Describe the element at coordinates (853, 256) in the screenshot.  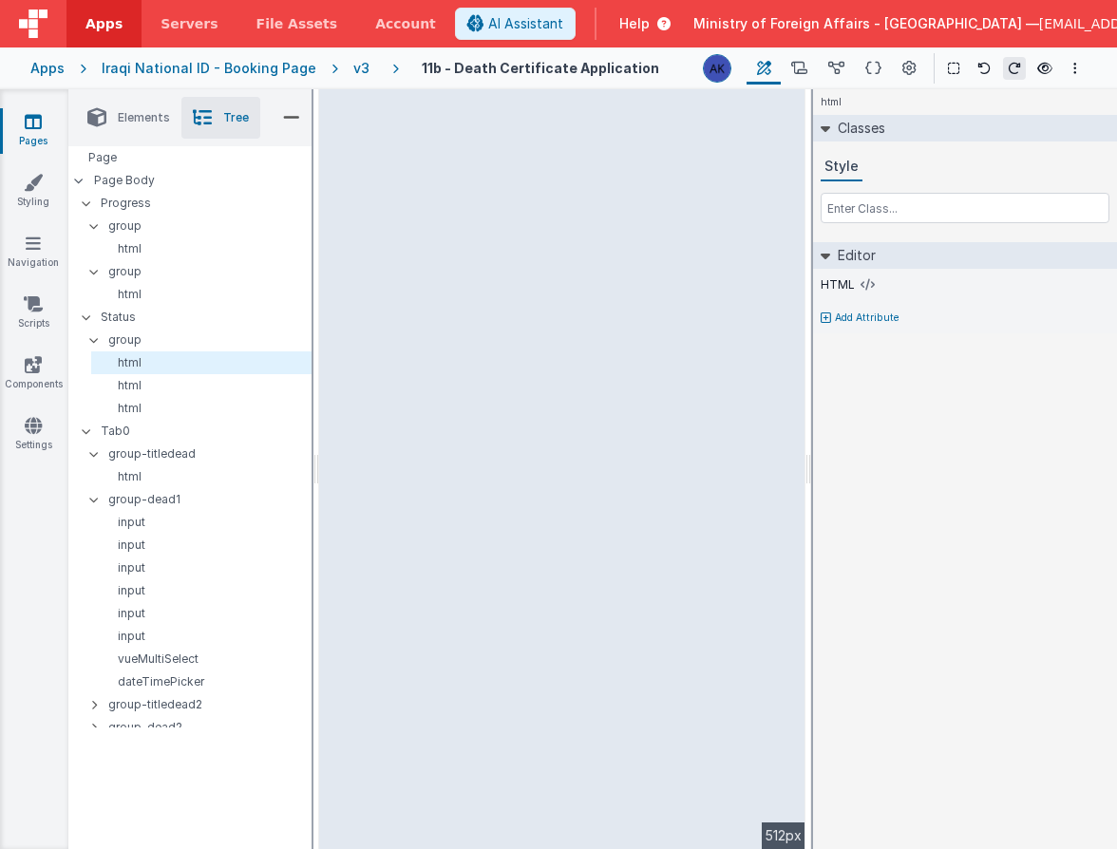
I see `h2: Editor` at that location.